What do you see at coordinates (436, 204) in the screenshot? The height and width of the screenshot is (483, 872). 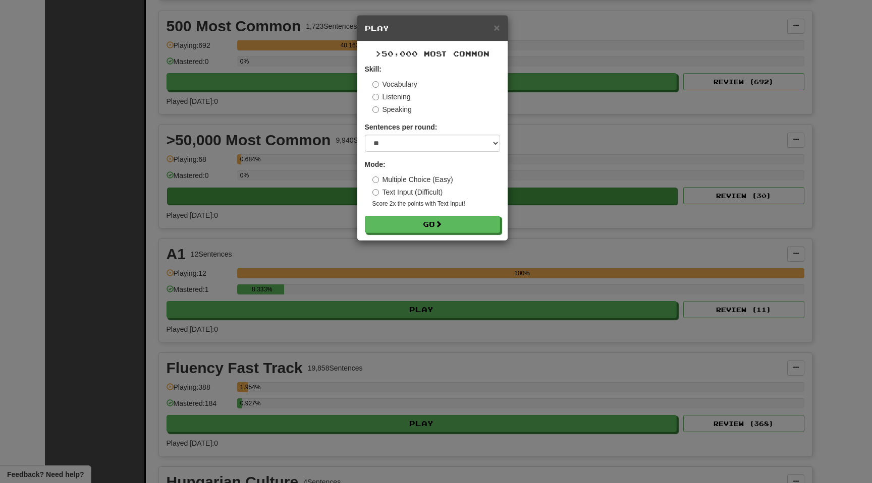 I see `small: Score 2x the points with Text Input !` at bounding box center [436, 204].